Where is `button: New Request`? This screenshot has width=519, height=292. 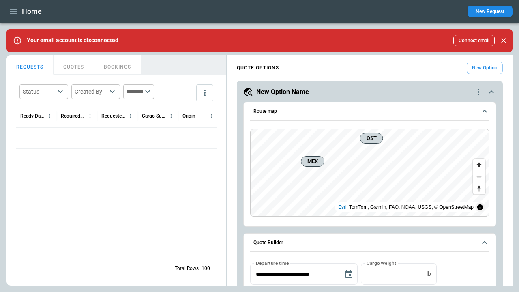
button: New Request is located at coordinates (489, 11).